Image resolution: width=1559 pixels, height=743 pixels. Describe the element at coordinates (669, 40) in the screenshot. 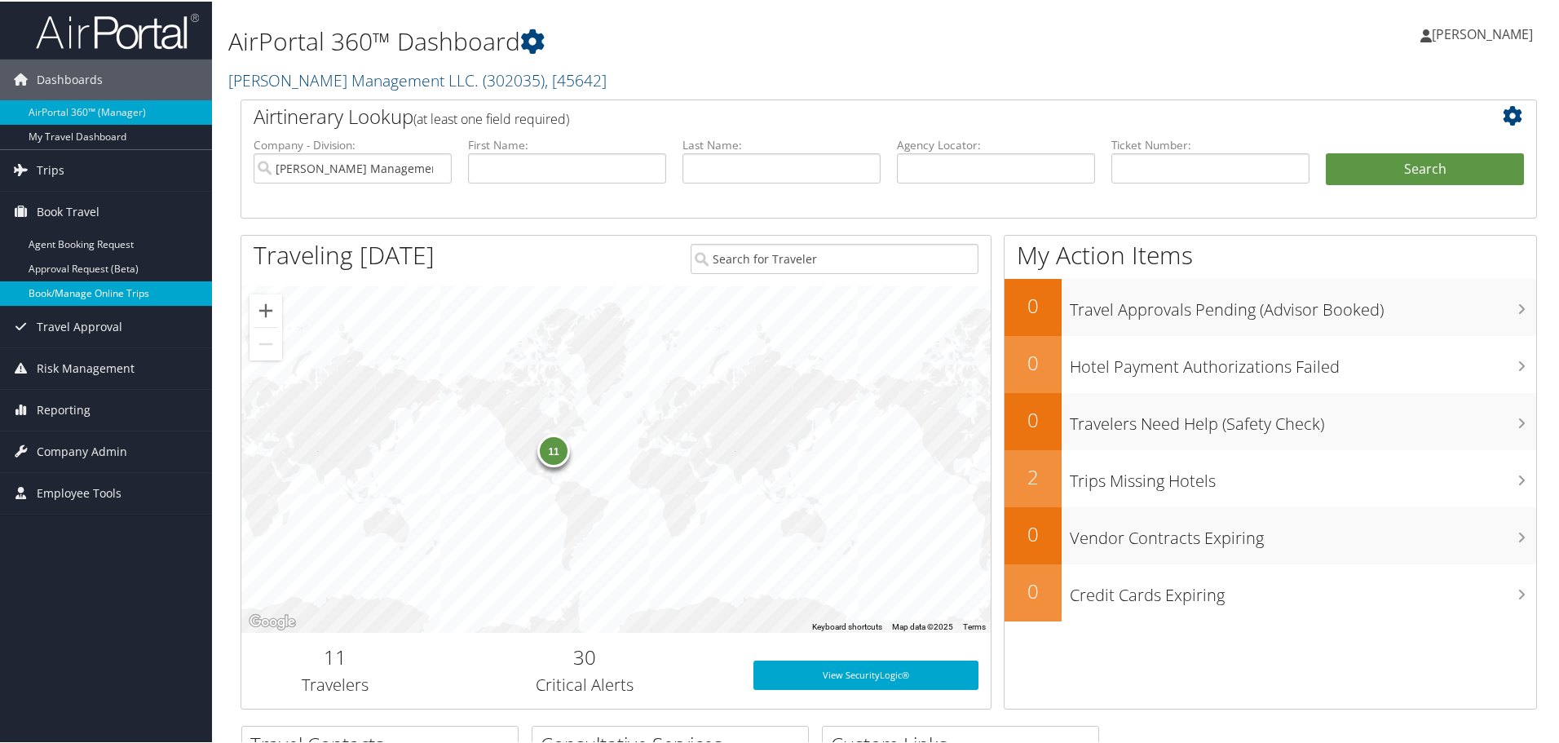

I see `h1: AirPortal 360™ Dashboard` at that location.